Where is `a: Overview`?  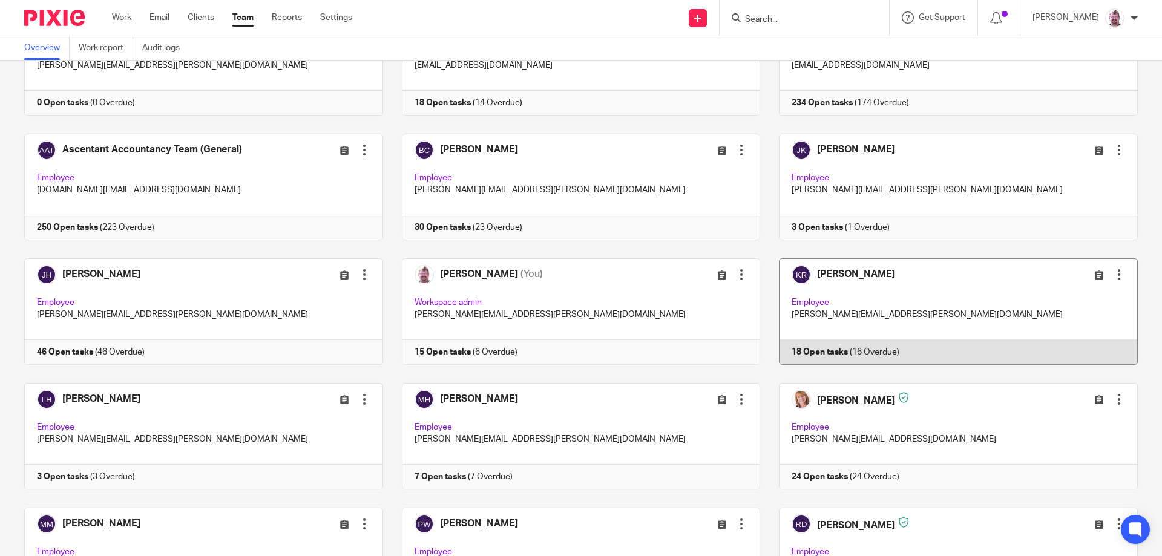
a: Overview is located at coordinates (47, 48).